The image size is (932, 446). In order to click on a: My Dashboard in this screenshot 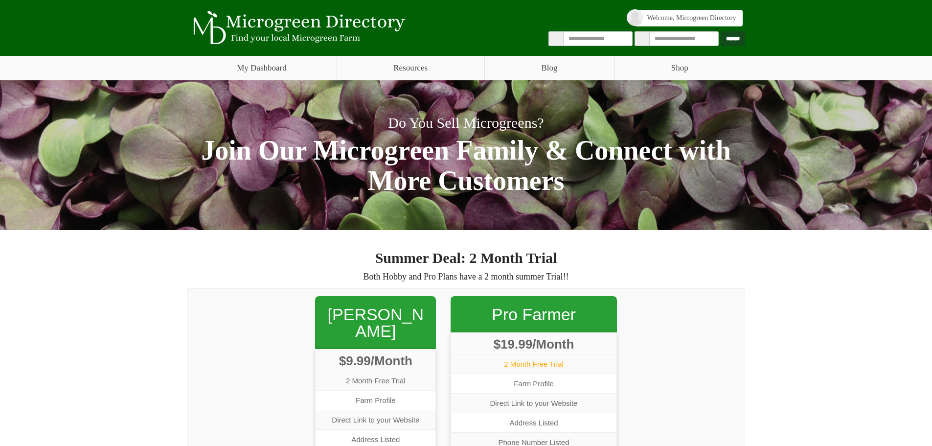, I will do `click(262, 68)`.